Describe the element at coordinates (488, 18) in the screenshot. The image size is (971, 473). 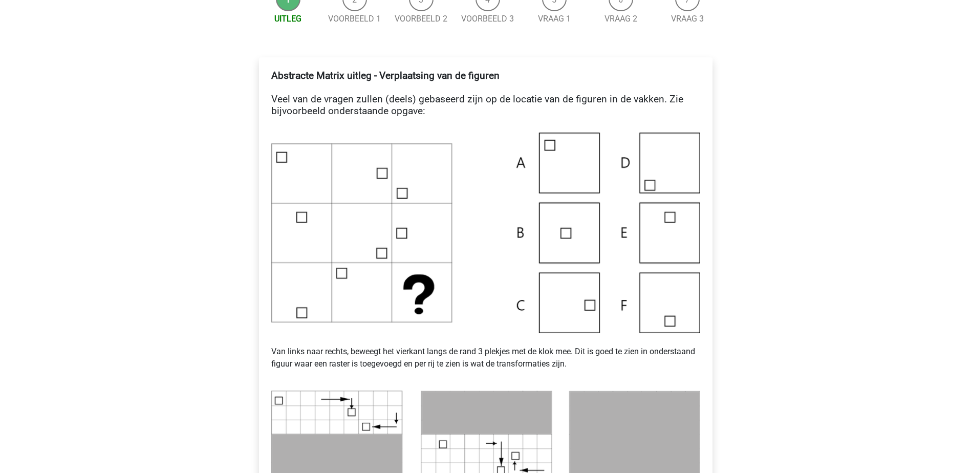
I see `a: Voorbeeld 3` at that location.